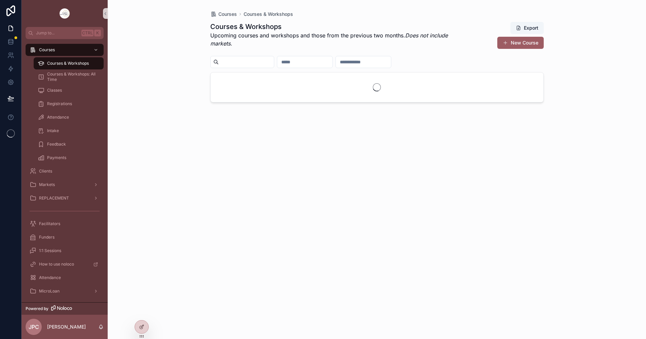  I want to click on span: How to use noloco, so click(57, 264).